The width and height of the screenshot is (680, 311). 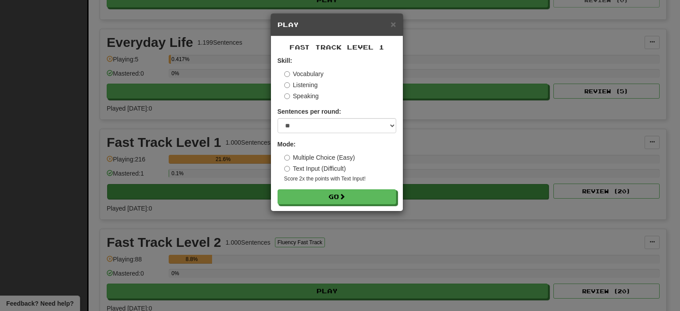 What do you see at coordinates (337, 197) in the screenshot?
I see `button: Go` at bounding box center [337, 197].